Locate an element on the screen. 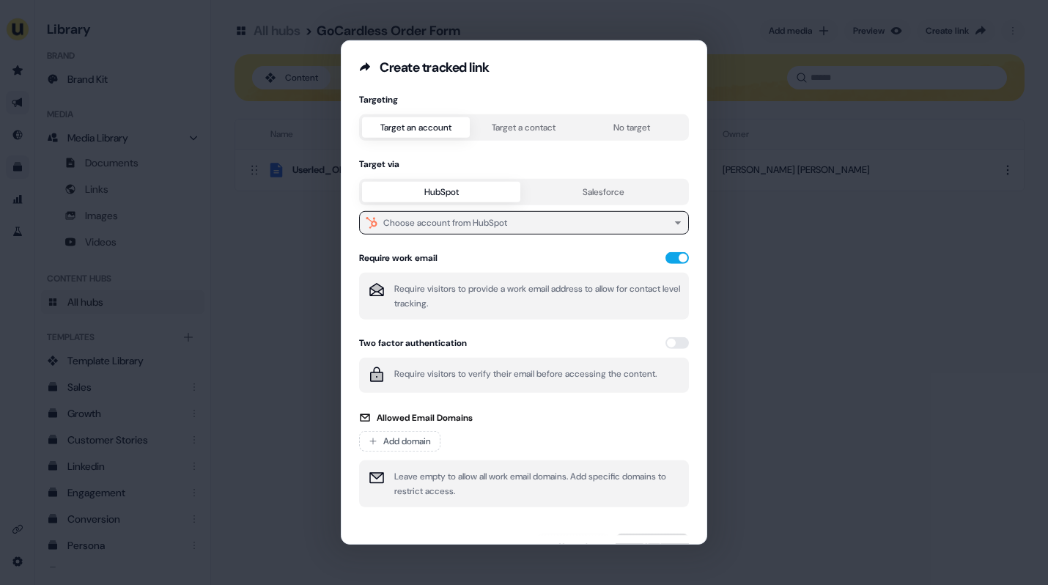 The height and width of the screenshot is (585, 1048). button: No target is located at coordinates (632, 128).